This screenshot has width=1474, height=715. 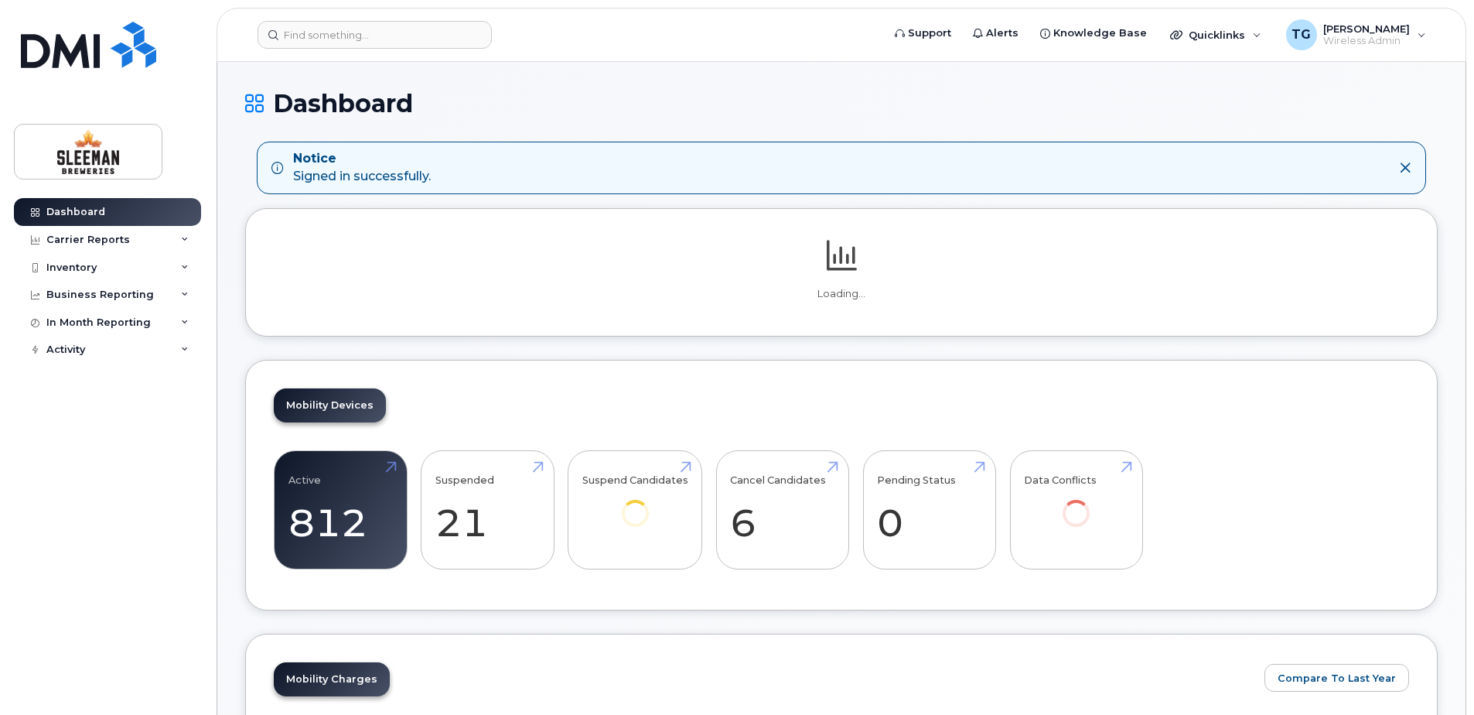 What do you see at coordinates (635, 503) in the screenshot?
I see `a: Suspend Candidates` at bounding box center [635, 503].